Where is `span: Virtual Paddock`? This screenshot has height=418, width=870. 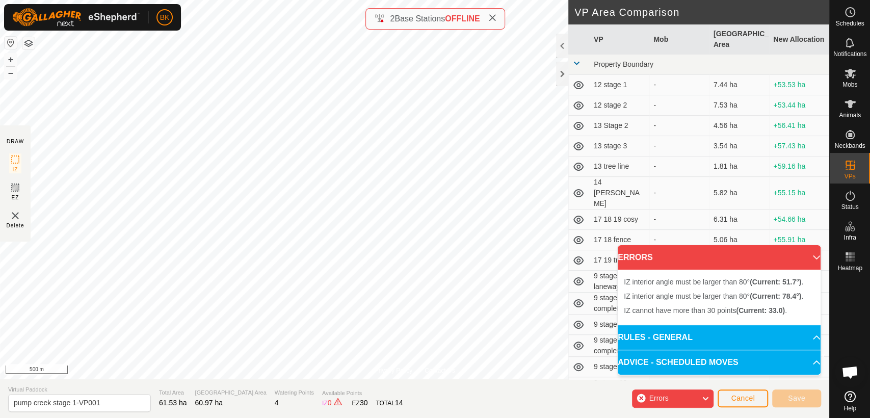
span: Virtual Paddock is located at coordinates (80, 390).